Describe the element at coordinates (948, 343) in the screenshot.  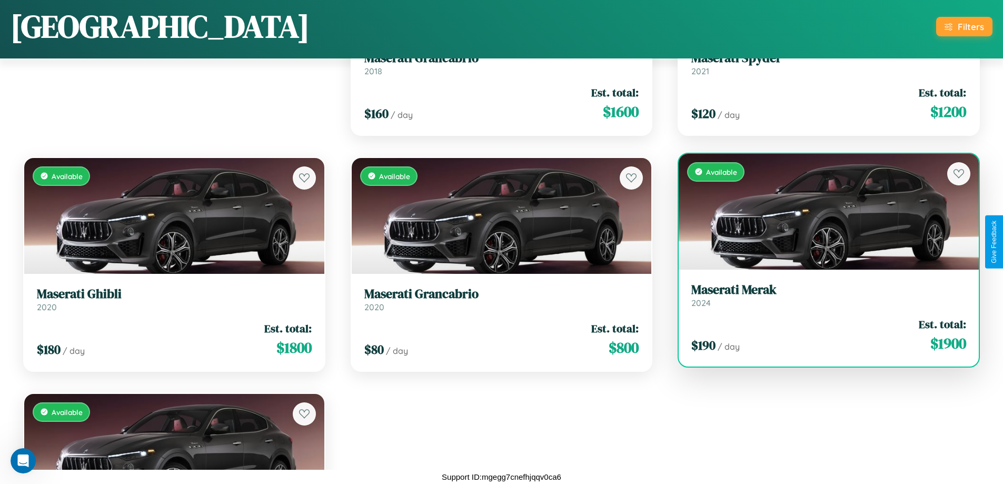
I see `span: $ 1900` at that location.